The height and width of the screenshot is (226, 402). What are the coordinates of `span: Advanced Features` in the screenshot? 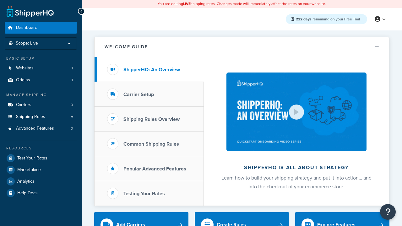 It's located at (35, 129).